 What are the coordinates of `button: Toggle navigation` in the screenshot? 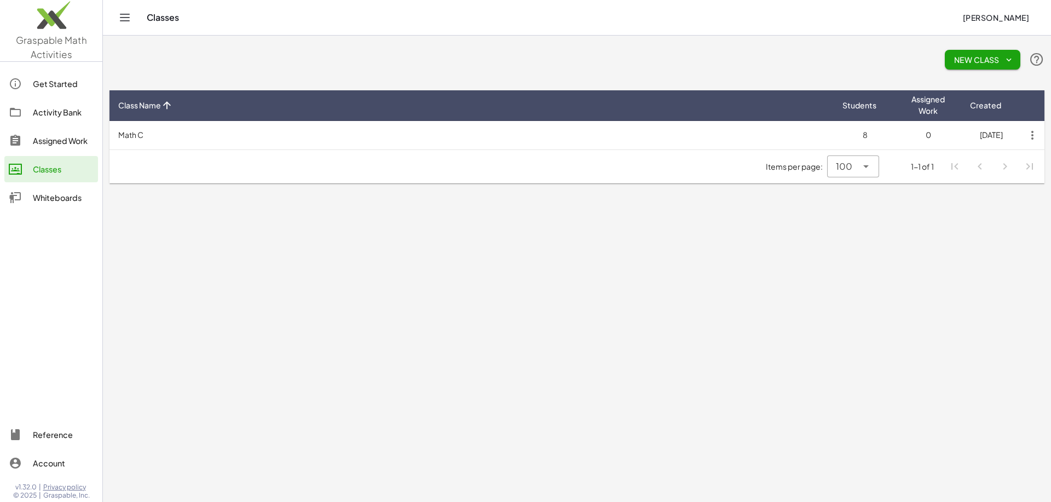 It's located at (125, 18).